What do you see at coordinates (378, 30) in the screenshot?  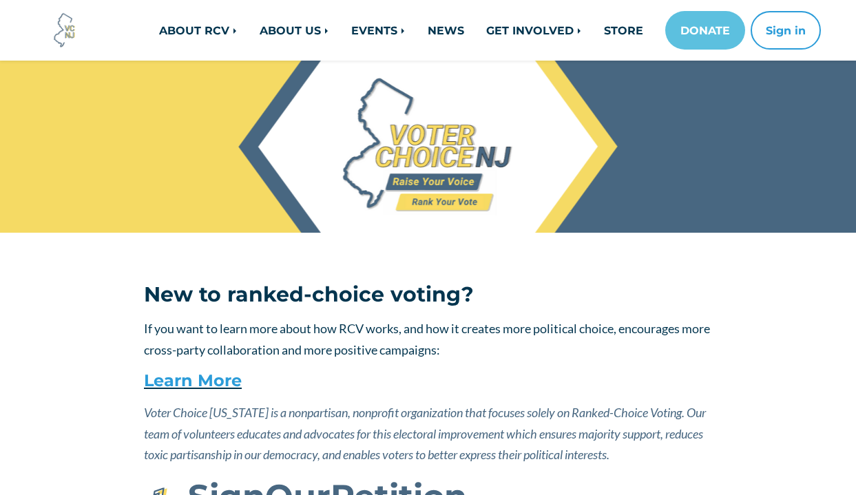 I see `a: EVENTS` at bounding box center [378, 30].